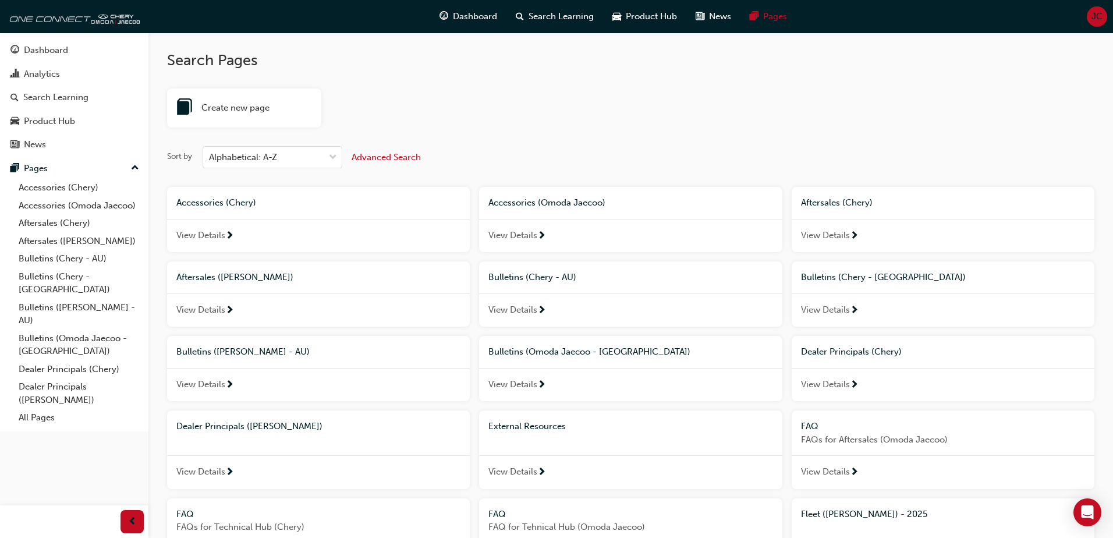 Image resolution: width=1113 pixels, height=538 pixels. Describe the element at coordinates (651, 16) in the screenshot. I see `span: Product Hub` at that location.